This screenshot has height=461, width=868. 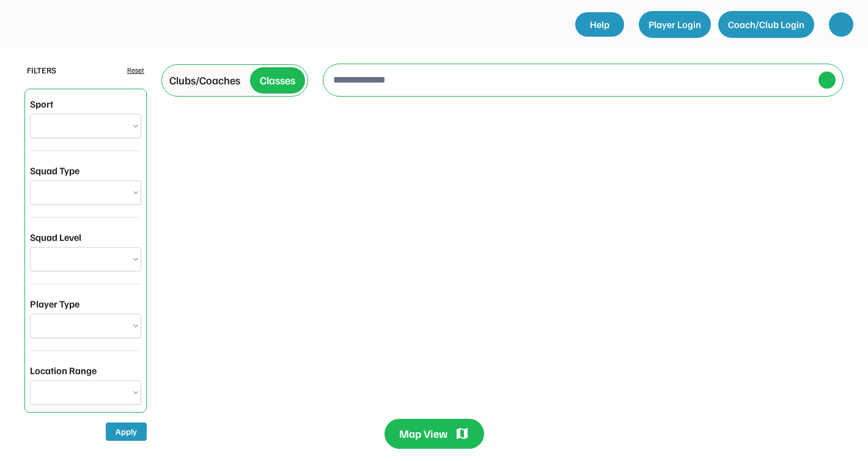 What do you see at coordinates (766, 24) in the screenshot?
I see `button: Coach/Club Login` at bounding box center [766, 24].